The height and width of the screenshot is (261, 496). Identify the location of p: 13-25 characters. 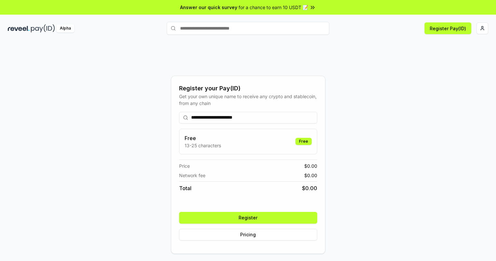
(203, 145).